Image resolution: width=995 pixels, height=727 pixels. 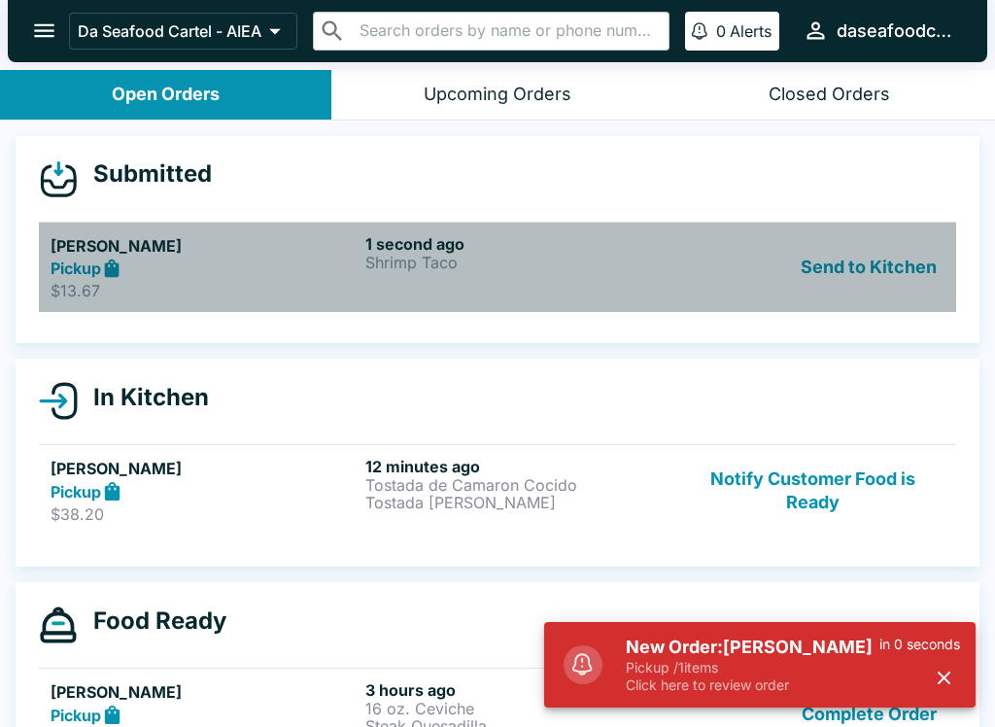 What do you see at coordinates (896, 31) in the screenshot?
I see `div: daseafoodcartel` at bounding box center [896, 31].